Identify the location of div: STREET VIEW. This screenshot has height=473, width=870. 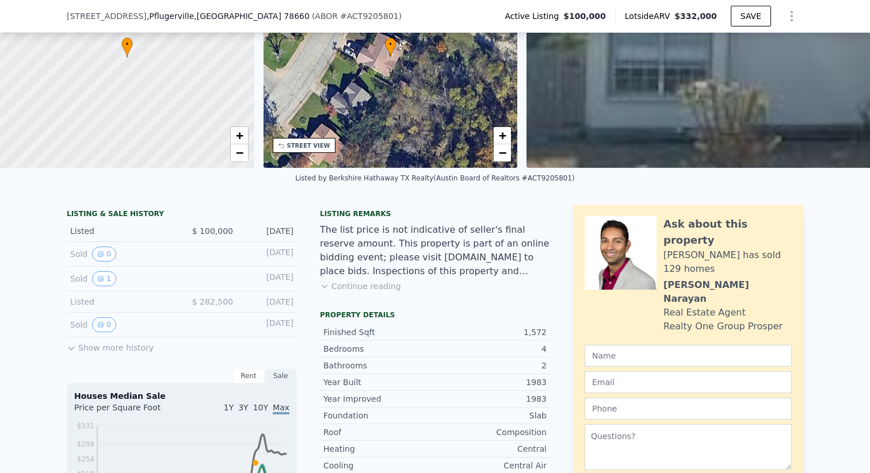
(308, 146).